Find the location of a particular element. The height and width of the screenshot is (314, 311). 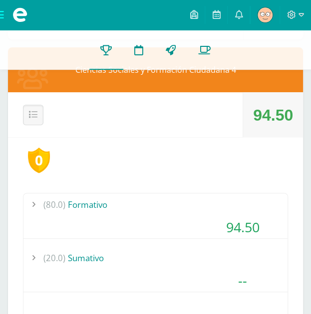

div: Formativo is located at coordinates (155, 205).